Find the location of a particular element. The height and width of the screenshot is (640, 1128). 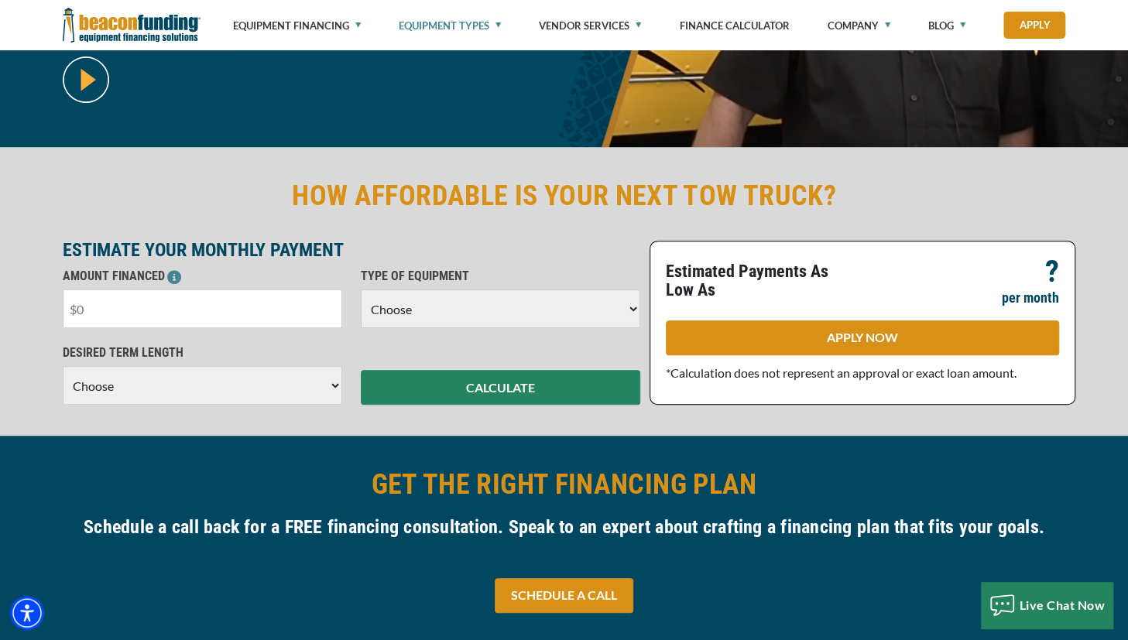

a: Apply is located at coordinates (1034, 25).